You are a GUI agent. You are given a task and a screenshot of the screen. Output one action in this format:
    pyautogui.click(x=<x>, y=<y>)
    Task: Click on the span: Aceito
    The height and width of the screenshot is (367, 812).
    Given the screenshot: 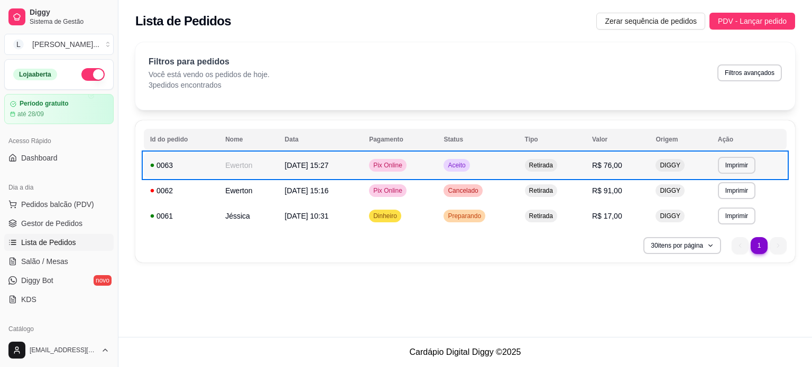 What is the action you would take?
    pyautogui.click(x=456, y=165)
    